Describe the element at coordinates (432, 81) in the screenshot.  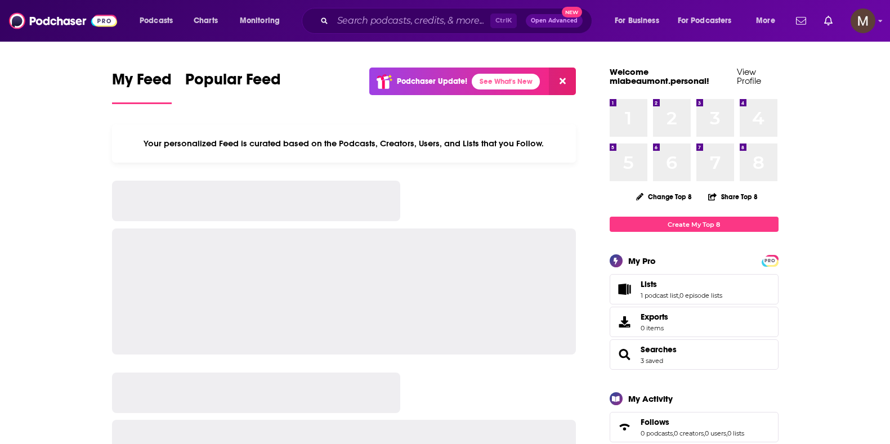
I see `p: Podchaser Update!` at that location.